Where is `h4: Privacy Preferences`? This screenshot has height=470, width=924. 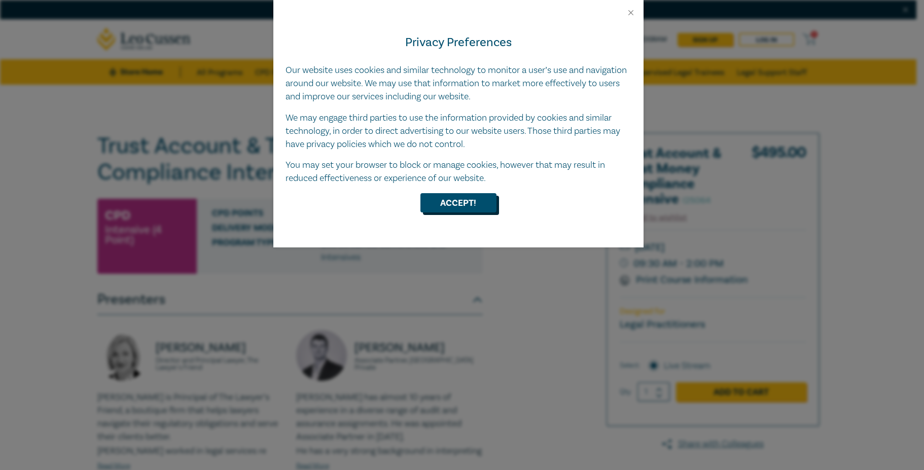 h4: Privacy Preferences is located at coordinates (459, 43).